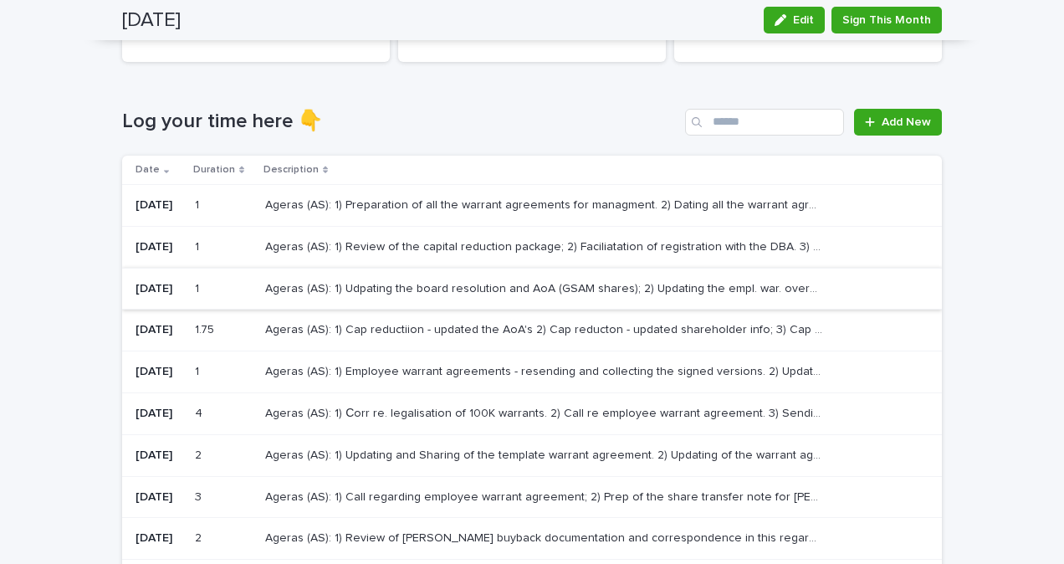 This screenshot has width=1064, height=564. What do you see at coordinates (803, 20) in the screenshot?
I see `span: Edit` at bounding box center [803, 20].